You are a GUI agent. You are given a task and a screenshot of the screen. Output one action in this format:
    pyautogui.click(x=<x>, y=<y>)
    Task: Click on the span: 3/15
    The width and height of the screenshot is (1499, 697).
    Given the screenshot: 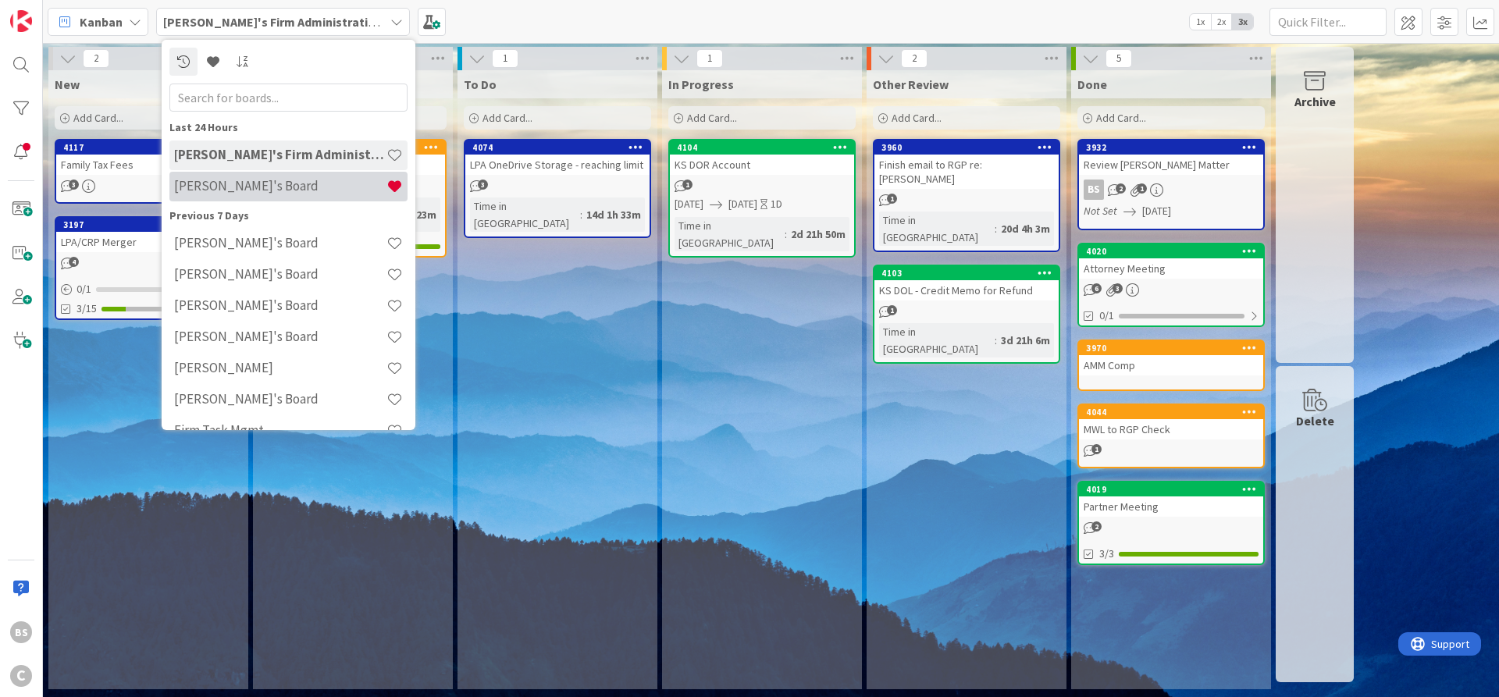 What is the action you would take?
    pyautogui.click(x=87, y=308)
    